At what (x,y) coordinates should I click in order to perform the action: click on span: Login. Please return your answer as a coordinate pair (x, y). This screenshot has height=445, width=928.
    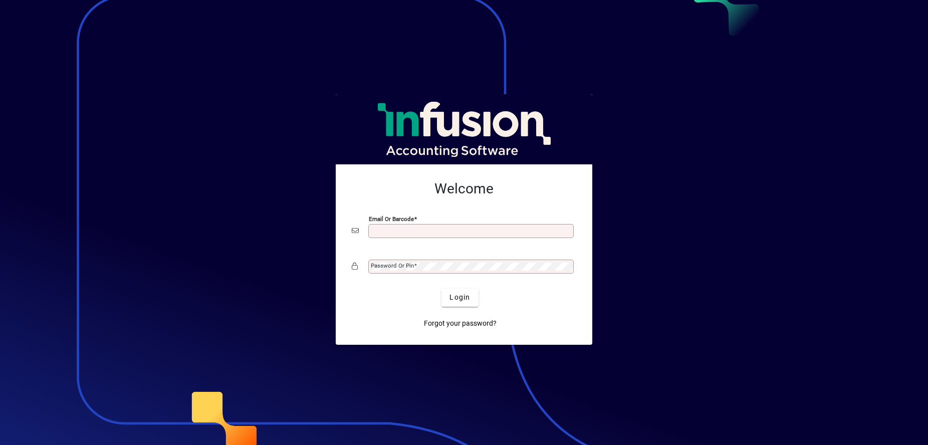
    Looking at the image, I should click on (460, 297).